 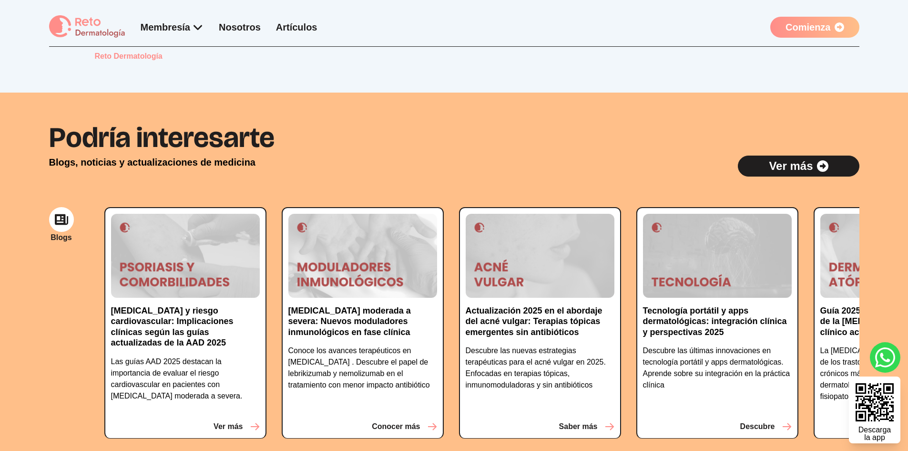 I want to click on img: Tecnología portátil y apps dermatológicas: integración clínica y perspectivas 2025, so click(x=718, y=256).